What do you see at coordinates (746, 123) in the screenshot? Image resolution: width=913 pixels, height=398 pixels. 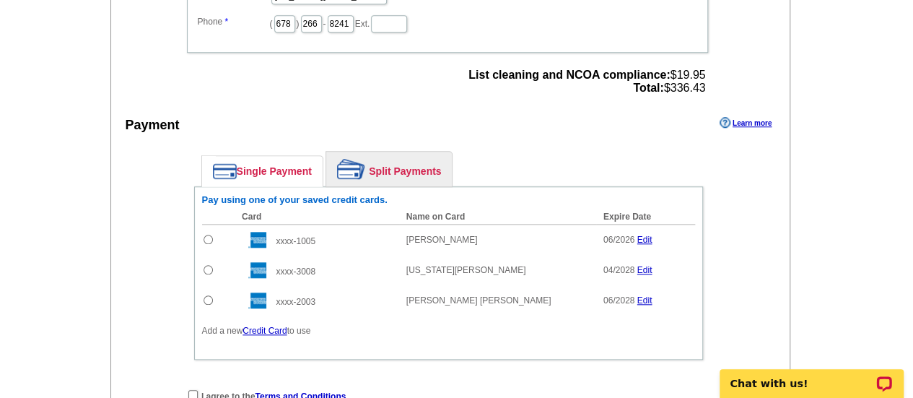 I see `a: Learn more` at bounding box center [746, 123].